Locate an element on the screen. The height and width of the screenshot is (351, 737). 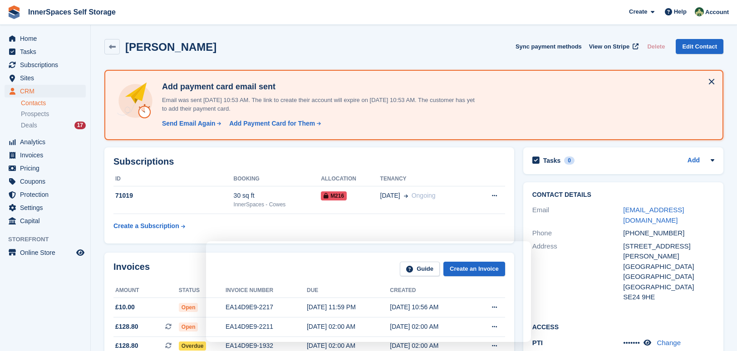
span: M216 is located at coordinates (333, 196).